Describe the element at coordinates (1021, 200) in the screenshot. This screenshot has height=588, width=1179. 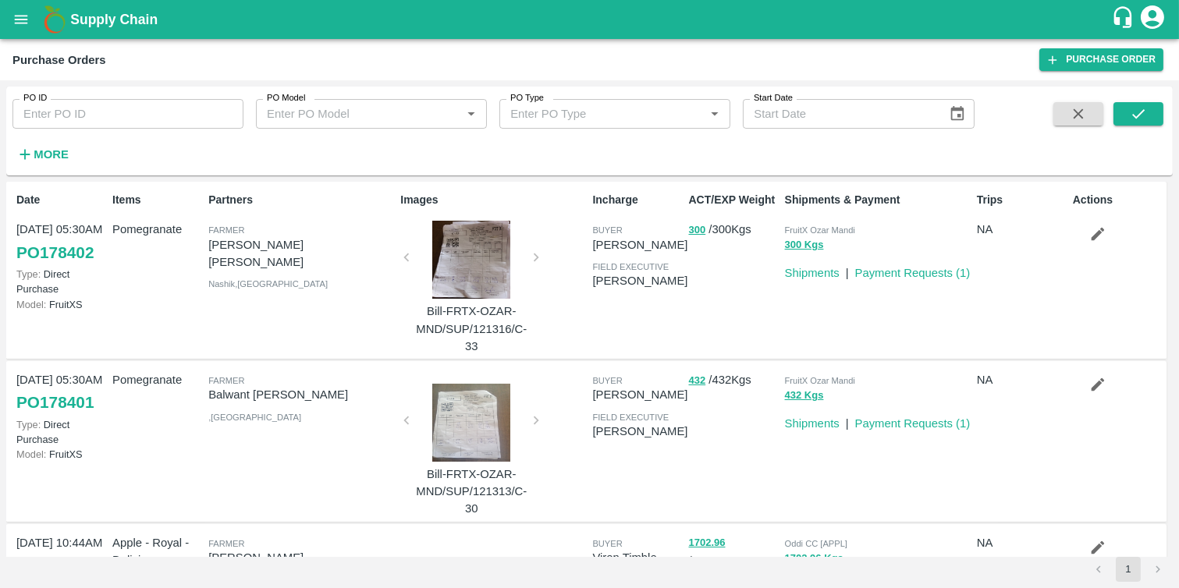
I see `p: Trips` at that location.